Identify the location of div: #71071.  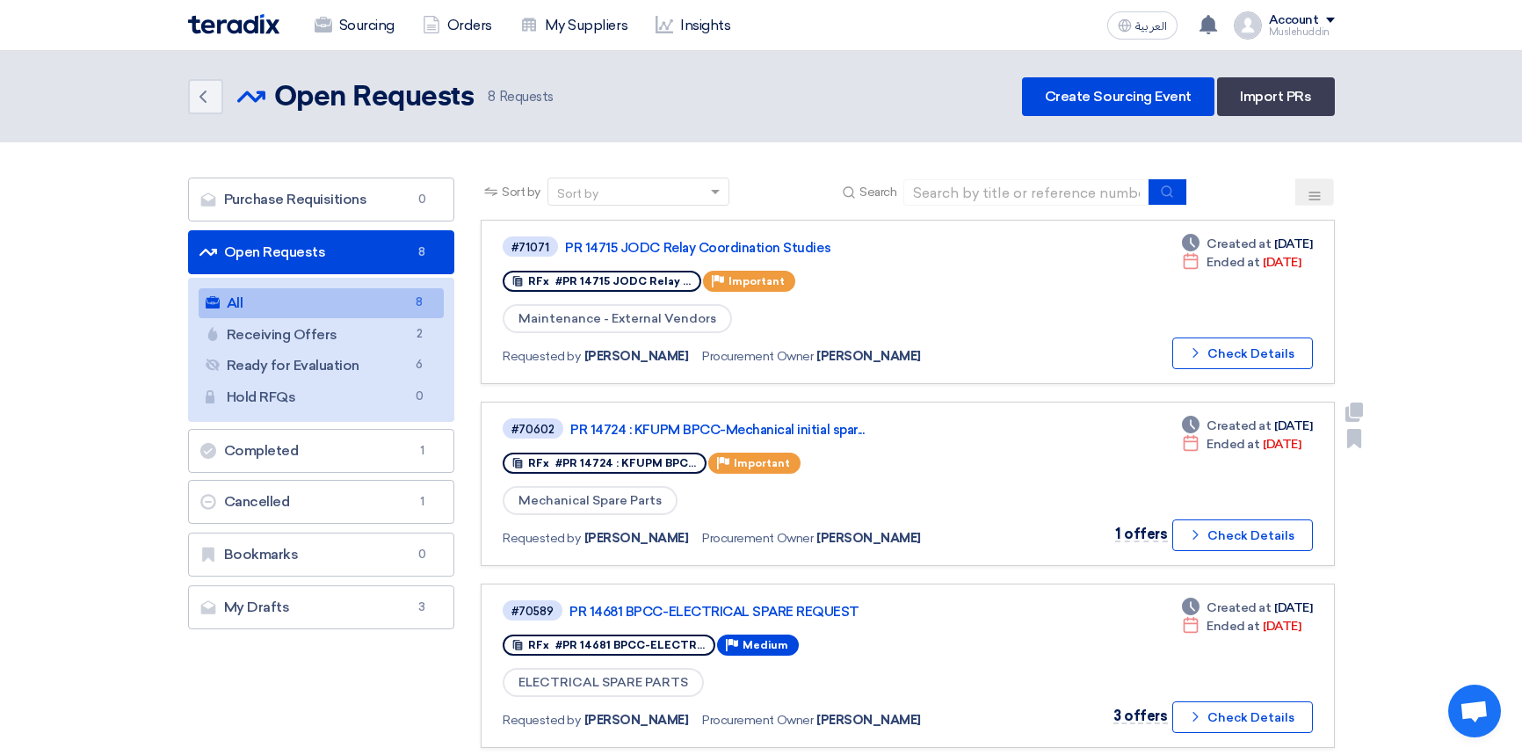
(530, 247).